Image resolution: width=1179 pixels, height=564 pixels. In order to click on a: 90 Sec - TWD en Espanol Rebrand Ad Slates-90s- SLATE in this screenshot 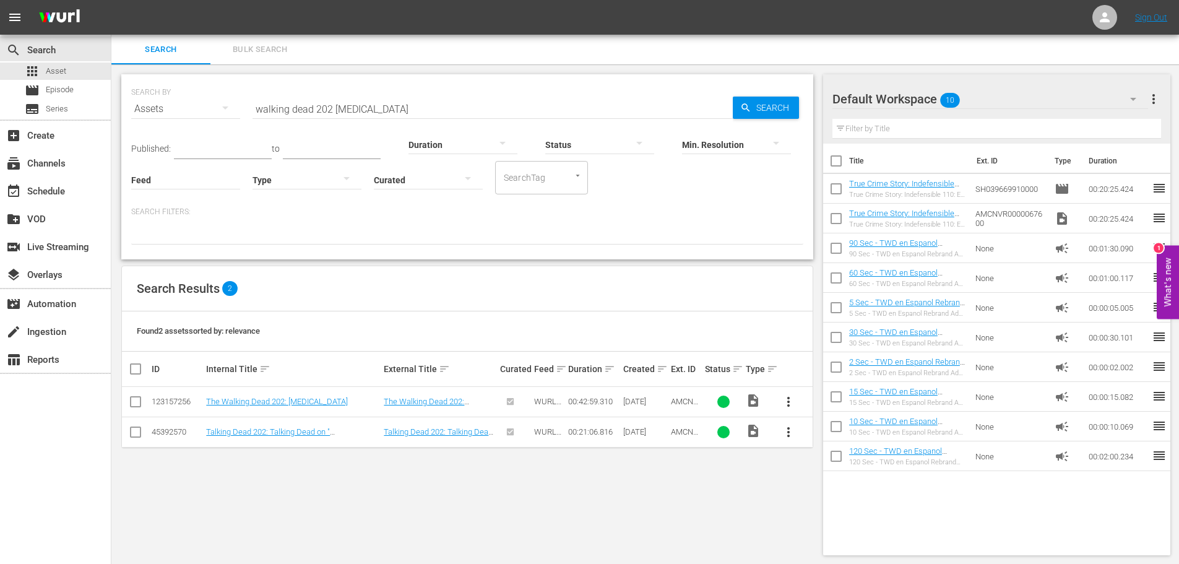, I will do `click(902, 248)`.